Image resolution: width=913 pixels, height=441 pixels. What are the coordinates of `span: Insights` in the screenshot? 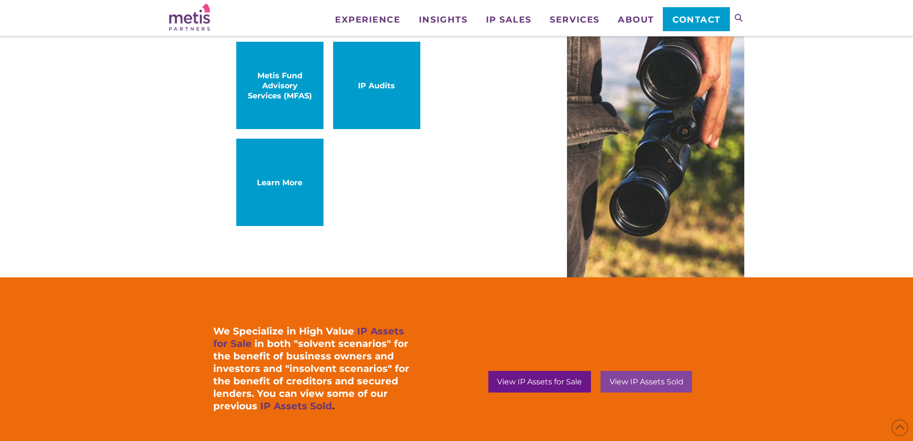 It's located at (443, 20).